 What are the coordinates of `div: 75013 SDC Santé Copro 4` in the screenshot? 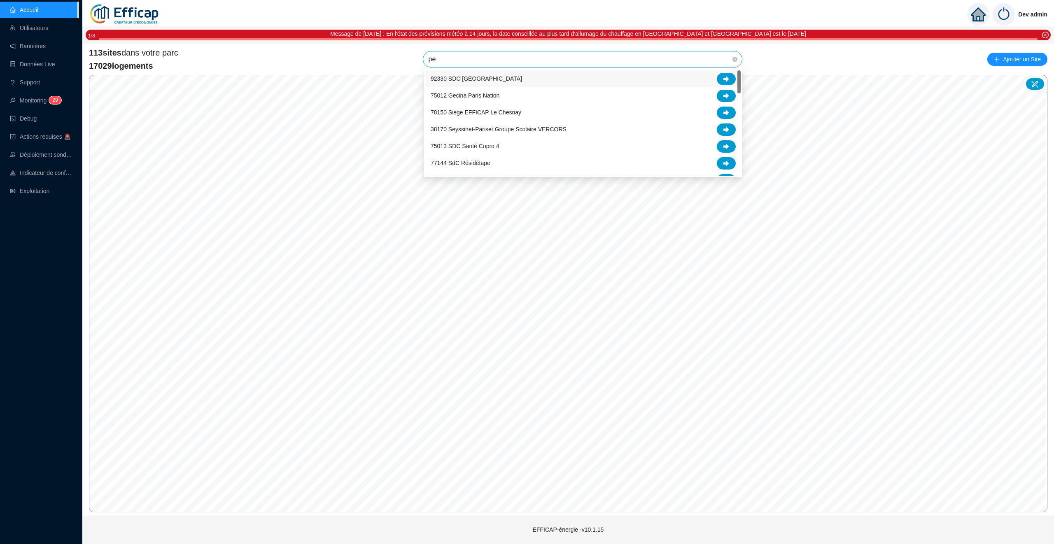 It's located at (583, 146).